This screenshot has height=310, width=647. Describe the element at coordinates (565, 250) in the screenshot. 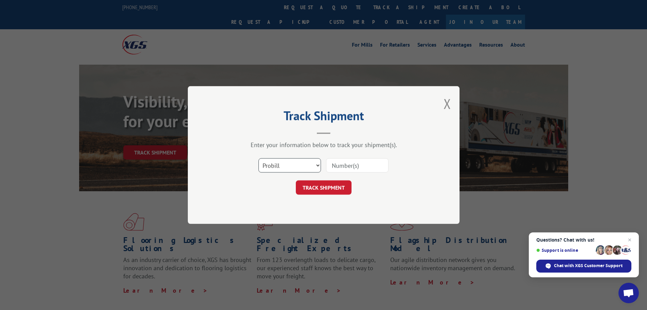

I see `span: Support is online` at that location.